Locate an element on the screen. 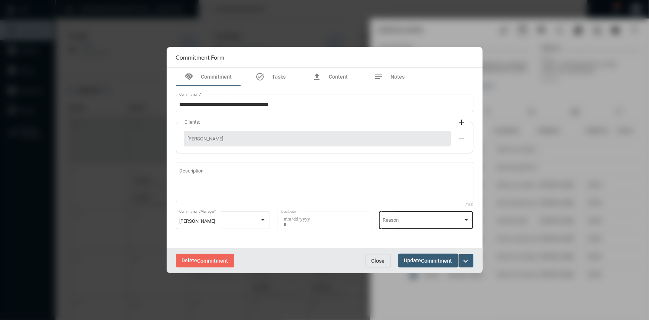 The width and height of the screenshot is (649, 320). h2: Commitment Form is located at coordinates (200, 57).